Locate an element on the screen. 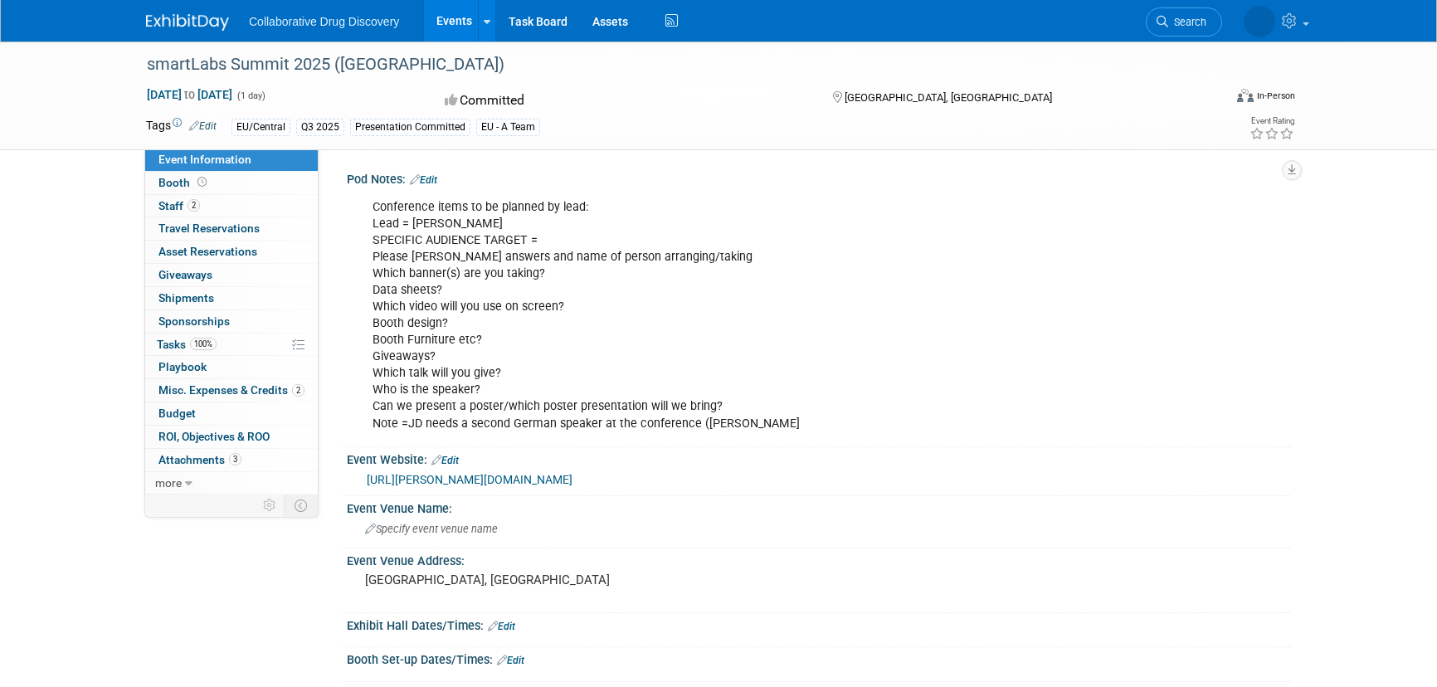 This screenshot has width=1437, height=687. span: Giveaways is located at coordinates (185, 275).